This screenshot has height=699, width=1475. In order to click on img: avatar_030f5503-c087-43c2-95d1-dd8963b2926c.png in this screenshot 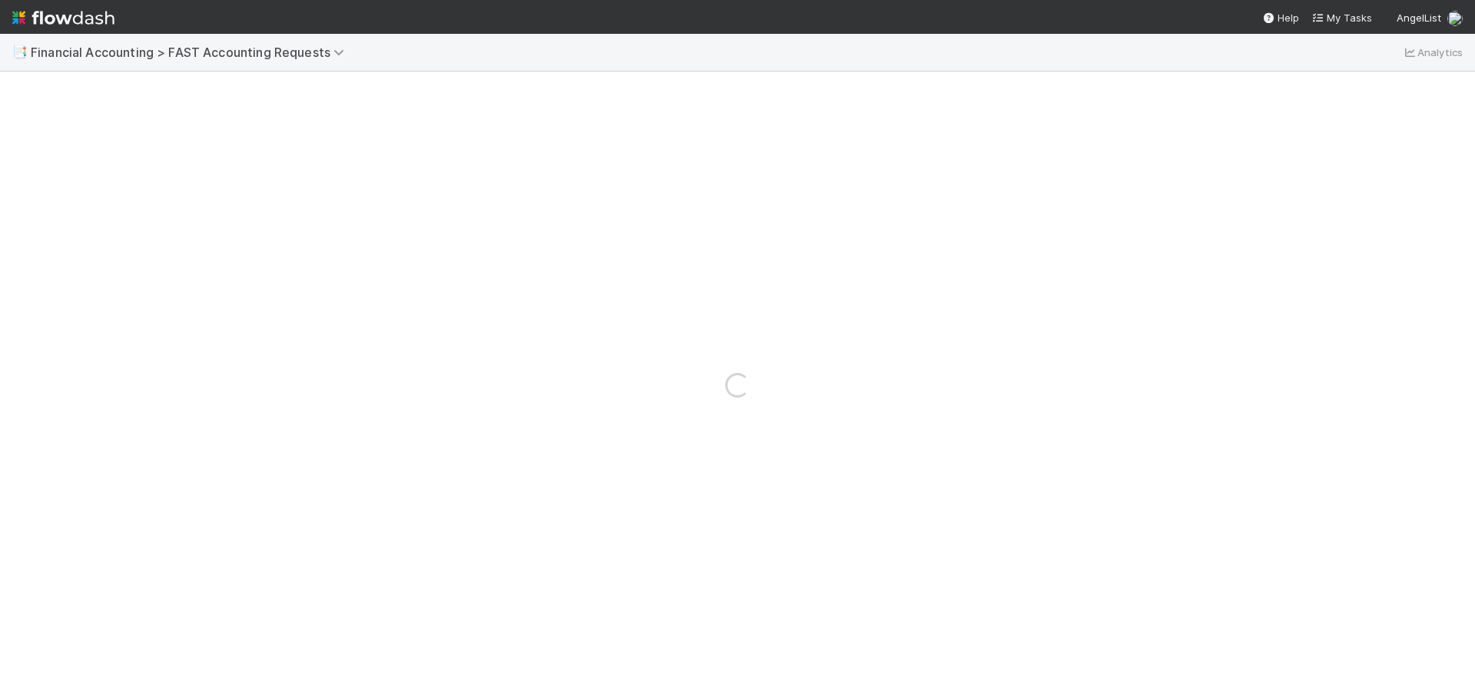, I will do `click(1455, 18)`.